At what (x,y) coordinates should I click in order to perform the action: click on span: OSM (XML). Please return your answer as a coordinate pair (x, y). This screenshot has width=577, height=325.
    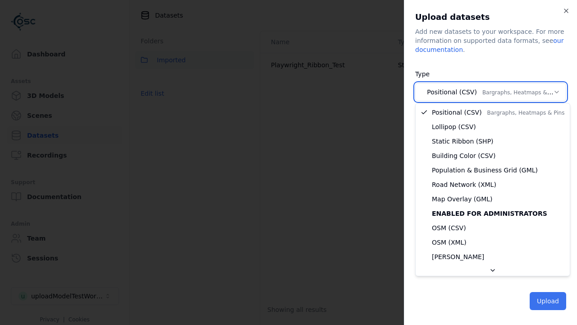
    Looking at the image, I should click on (449, 242).